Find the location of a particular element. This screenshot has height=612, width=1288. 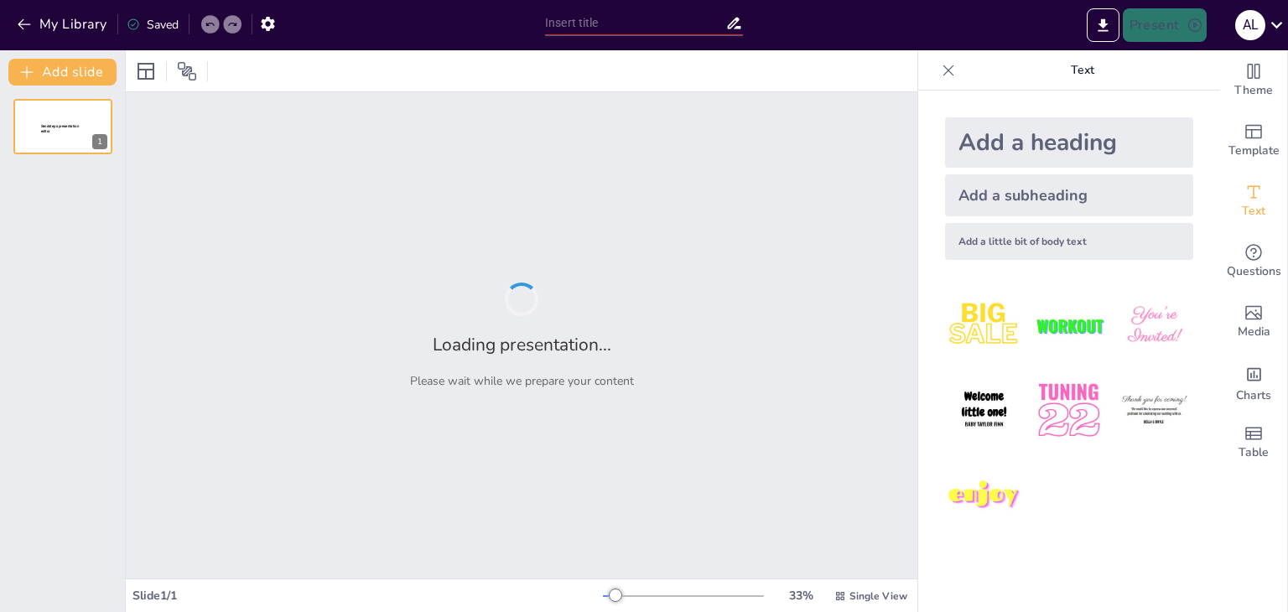

p: Please wait while we prepare your content is located at coordinates (521, 381).